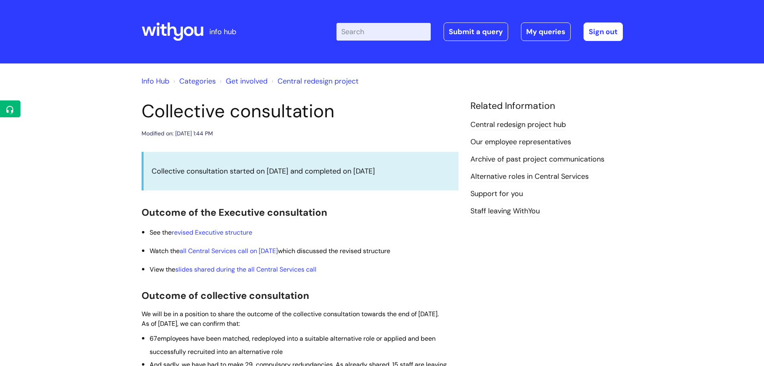 The width and height of the screenshot is (764, 366). What do you see at coordinates (290, 313) in the screenshot?
I see `span: We will be in a position to share the outcome of the collective consultation towards the end of [...` at bounding box center [290, 313].